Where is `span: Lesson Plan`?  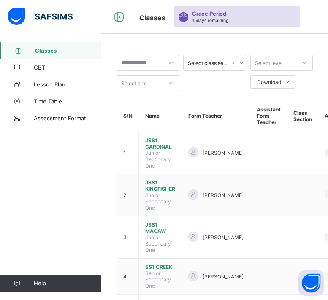
span: Lesson Plan is located at coordinates (68, 85).